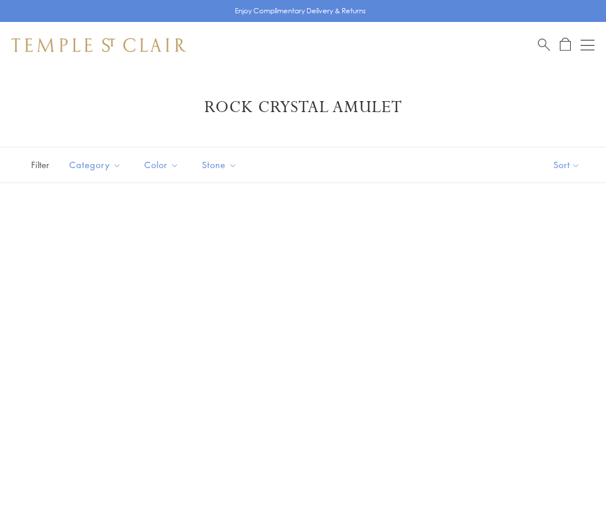 This screenshot has width=606, height=513. I want to click on img: Temple St. Clair, so click(99, 45).